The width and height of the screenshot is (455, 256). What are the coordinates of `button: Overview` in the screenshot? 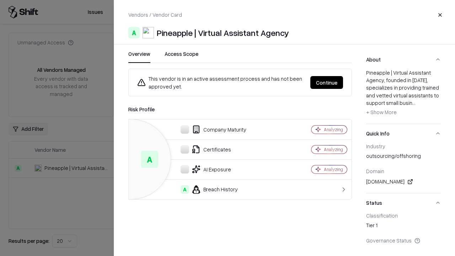 It's located at (139, 57).